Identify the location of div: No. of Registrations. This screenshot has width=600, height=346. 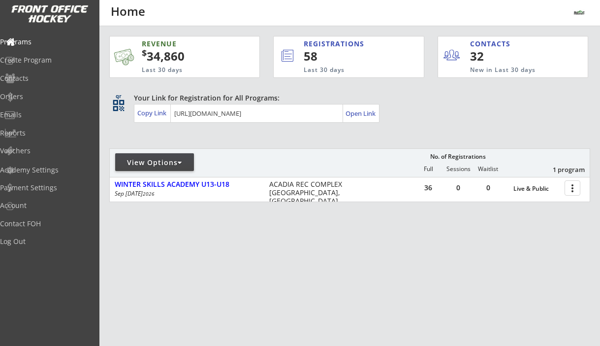
(458, 157).